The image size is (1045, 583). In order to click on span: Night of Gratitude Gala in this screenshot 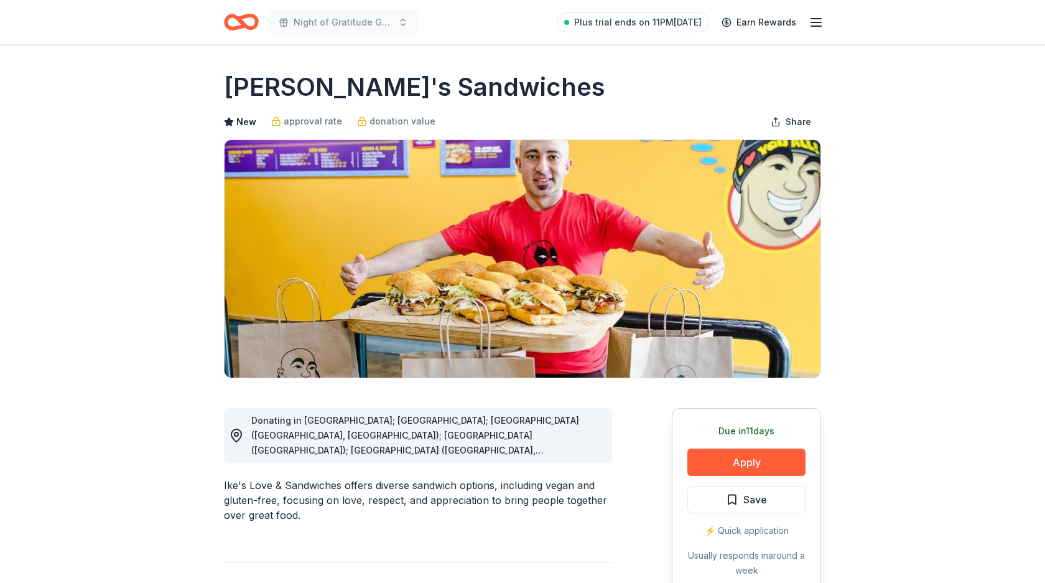, I will do `click(343, 22)`.